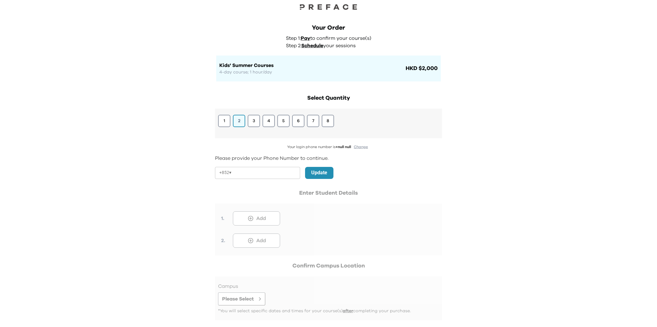 The height and width of the screenshot is (327, 657). What do you see at coordinates (269, 121) in the screenshot?
I see `button: 4` at bounding box center [269, 121].